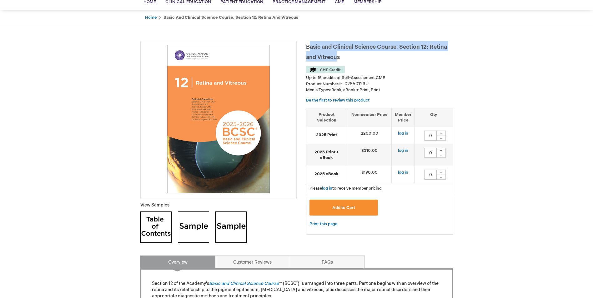  I want to click on p: eBook, eBook + Print, Print, so click(379, 90).